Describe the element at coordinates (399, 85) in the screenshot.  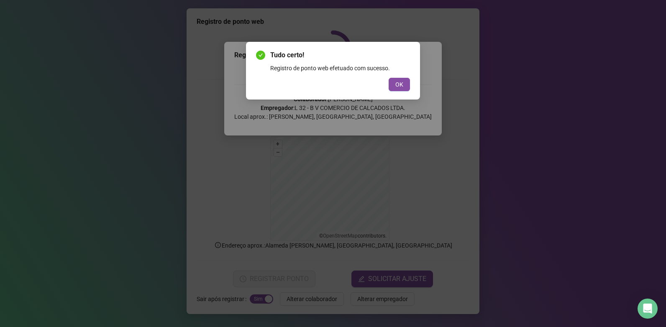
I see `button: OK` at that location.